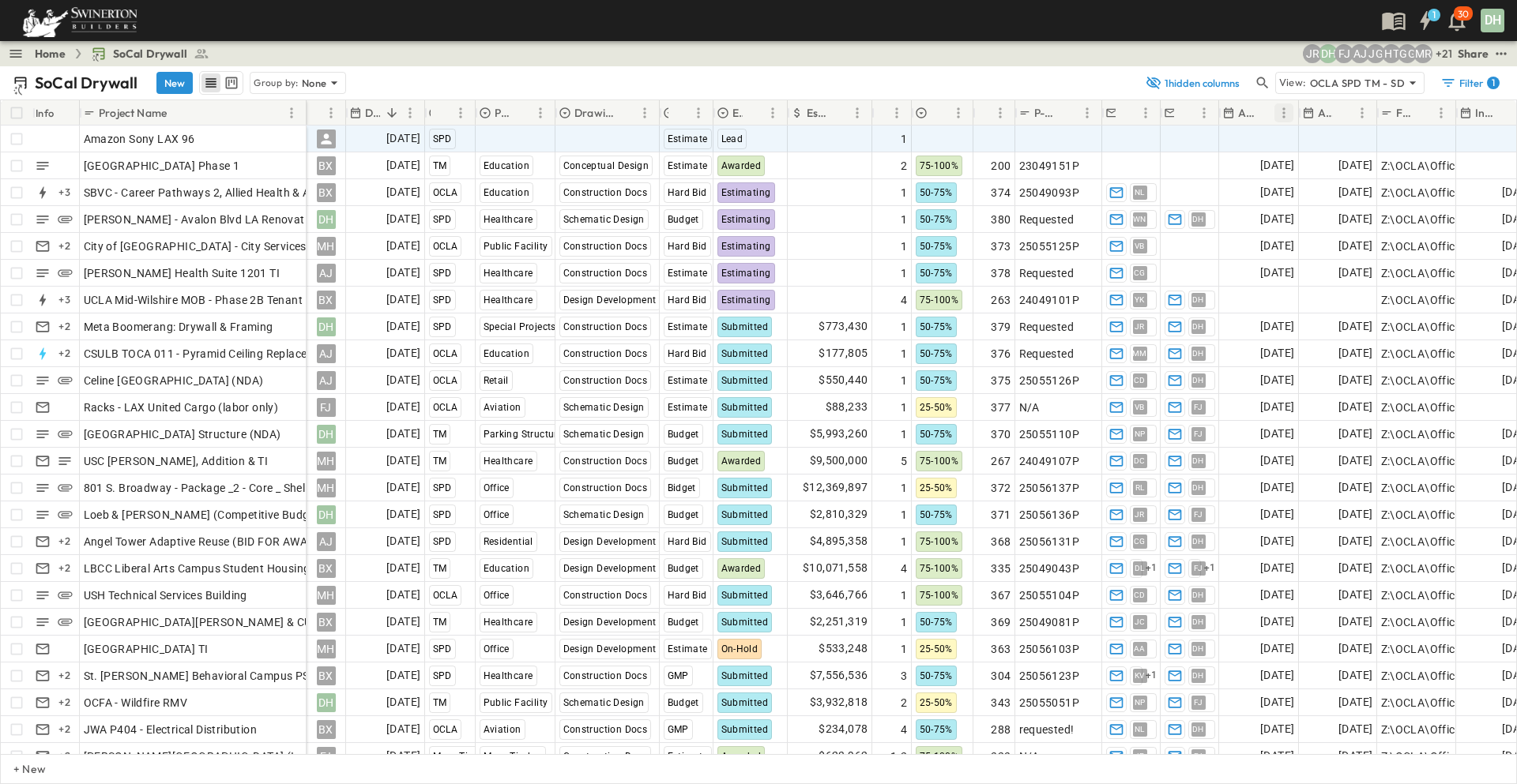  Describe the element at coordinates (1139, 192) in the screenshot. I see `span: NL` at that location.